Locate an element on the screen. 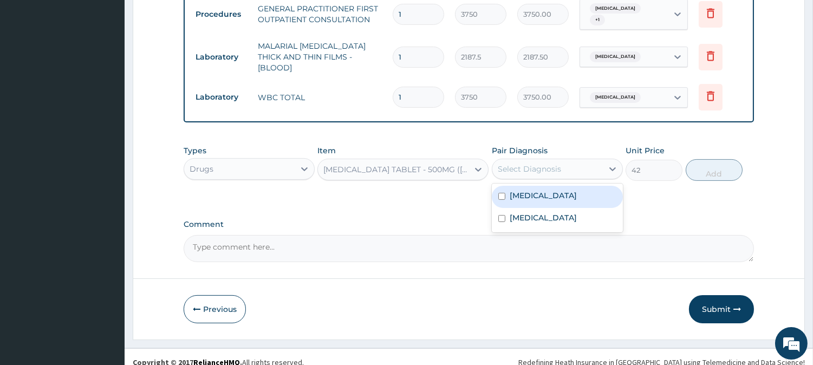 This screenshot has width=813, height=365. img: d_794563401_company_1708531726252_794563401 is located at coordinates (32, 68).